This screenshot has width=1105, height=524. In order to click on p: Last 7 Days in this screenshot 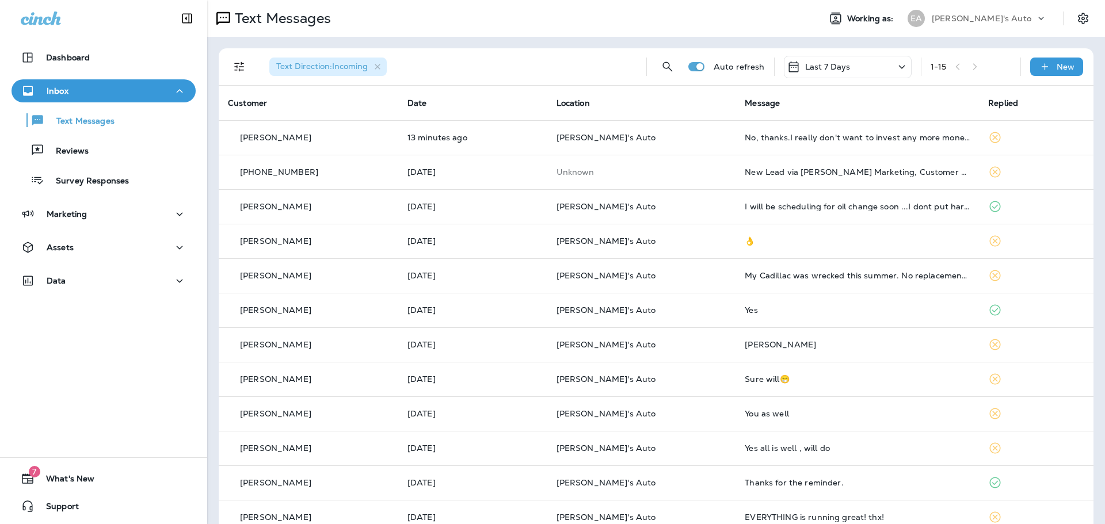, I will do `click(828, 67)`.